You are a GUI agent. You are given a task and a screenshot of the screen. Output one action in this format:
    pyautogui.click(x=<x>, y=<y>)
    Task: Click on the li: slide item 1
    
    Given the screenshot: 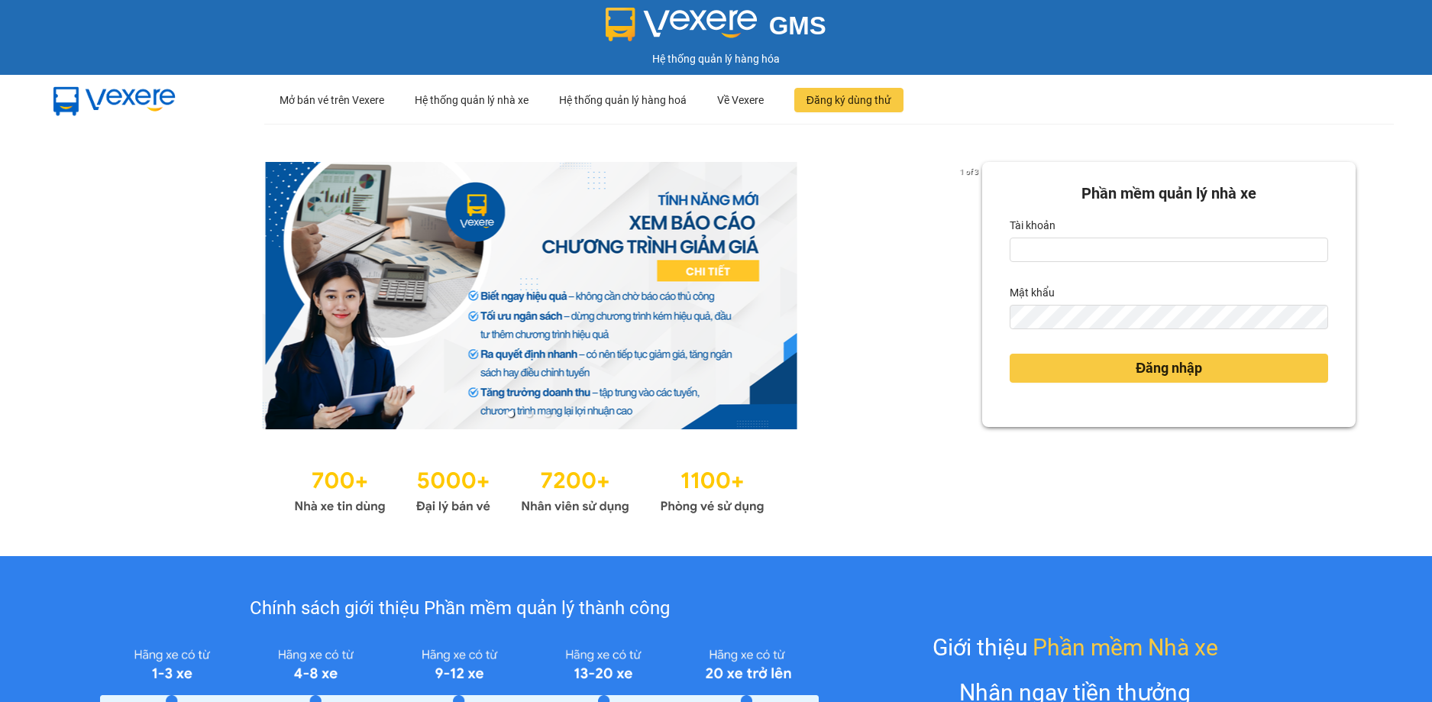 What is the action you would take?
    pyautogui.click(x=511, y=414)
    